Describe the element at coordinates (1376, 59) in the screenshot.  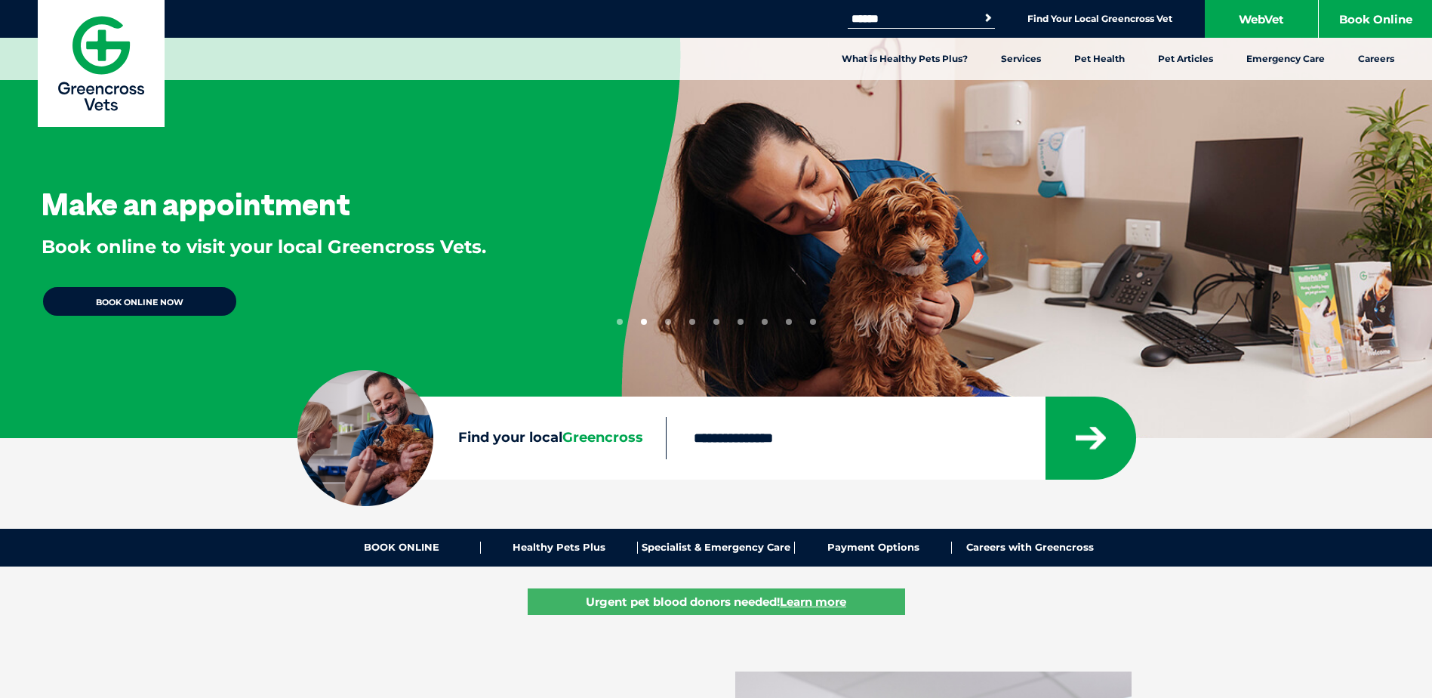
I see `a: Careers` at that location.